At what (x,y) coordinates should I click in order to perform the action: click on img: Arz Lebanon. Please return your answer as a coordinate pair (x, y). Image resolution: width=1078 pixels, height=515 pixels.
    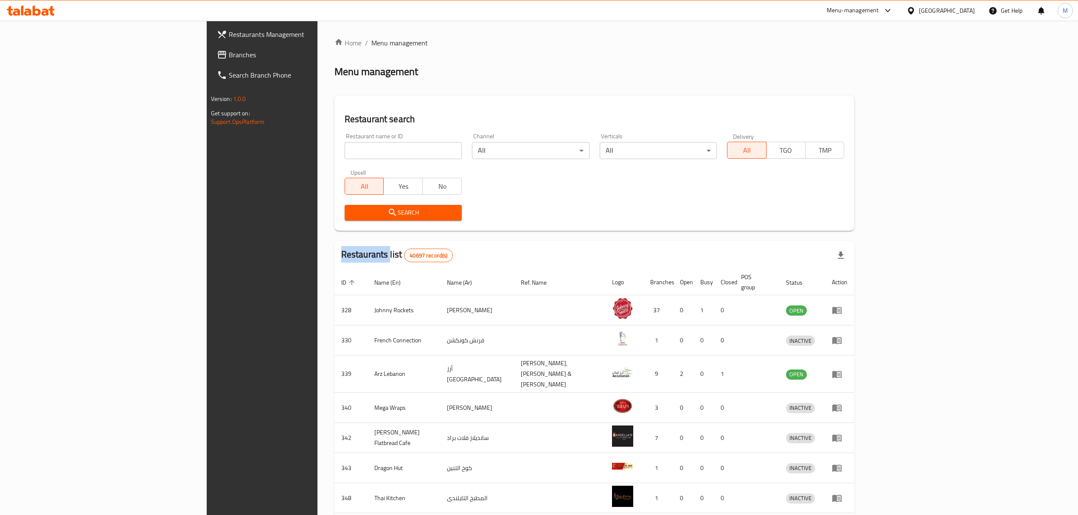
    Looking at the image, I should click on (622, 372).